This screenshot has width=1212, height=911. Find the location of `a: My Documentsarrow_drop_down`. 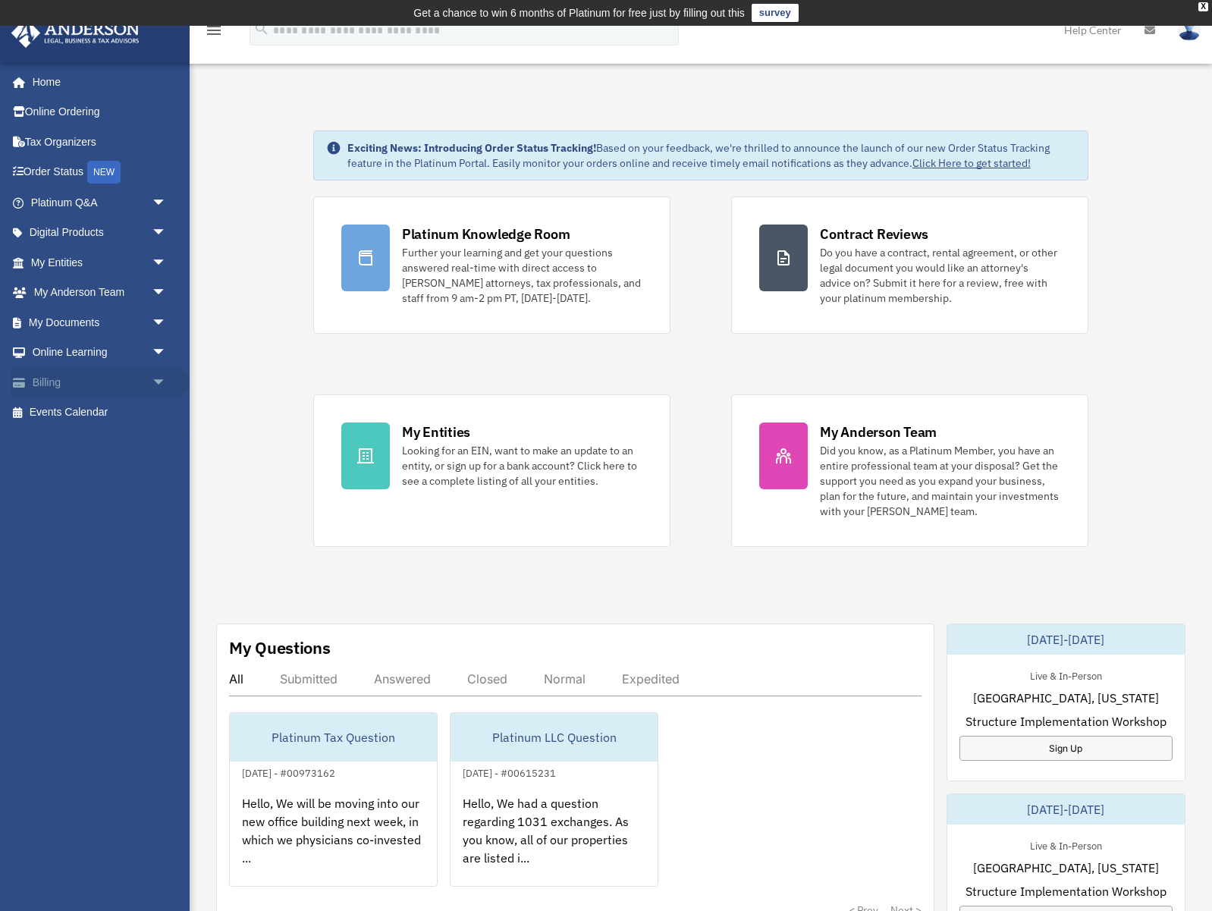

a: My Documentsarrow_drop_down is located at coordinates (100, 322).